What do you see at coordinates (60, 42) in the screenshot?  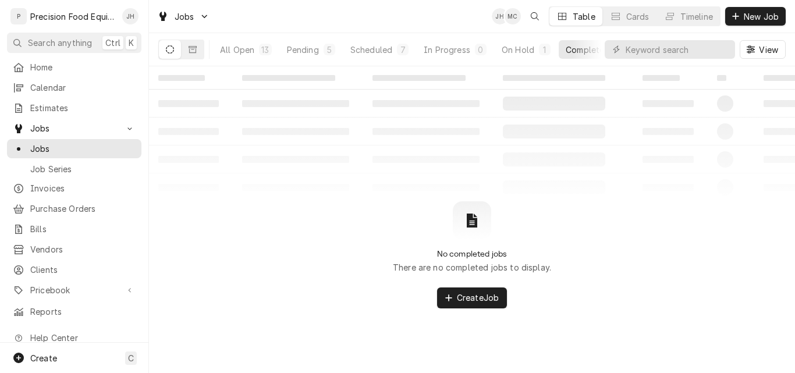 I see `span: Search anything` at bounding box center [60, 42].